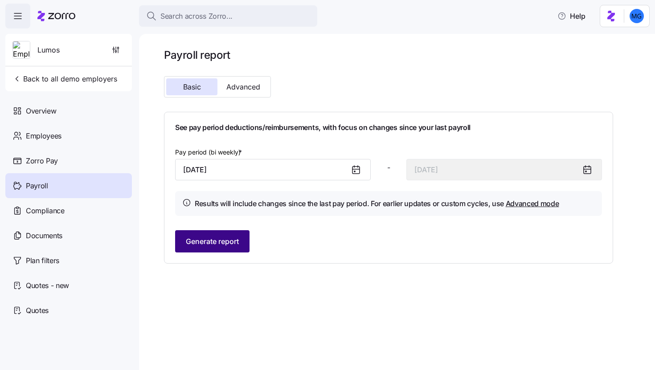  What do you see at coordinates (571, 16) in the screenshot?
I see `button: Help` at bounding box center [571, 16].